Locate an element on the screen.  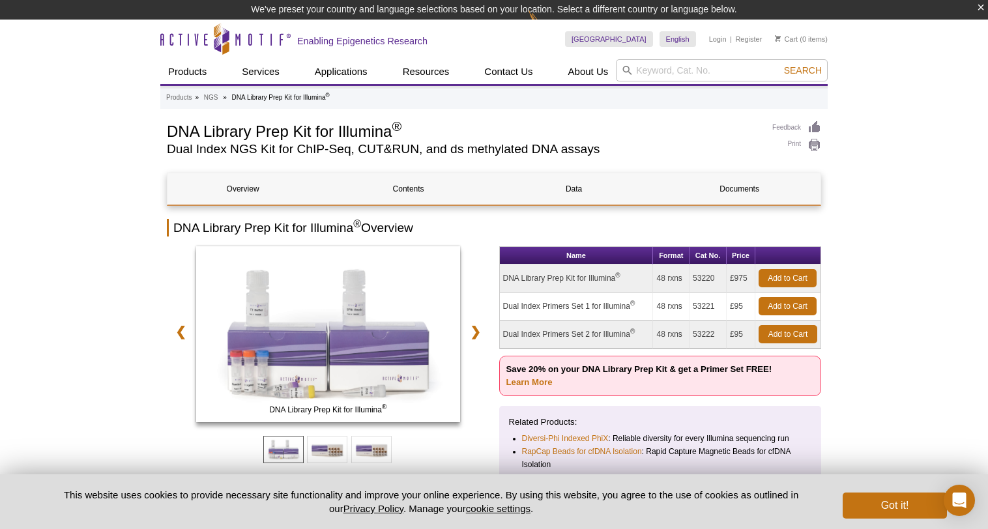
a: Overview is located at coordinates (242, 189).